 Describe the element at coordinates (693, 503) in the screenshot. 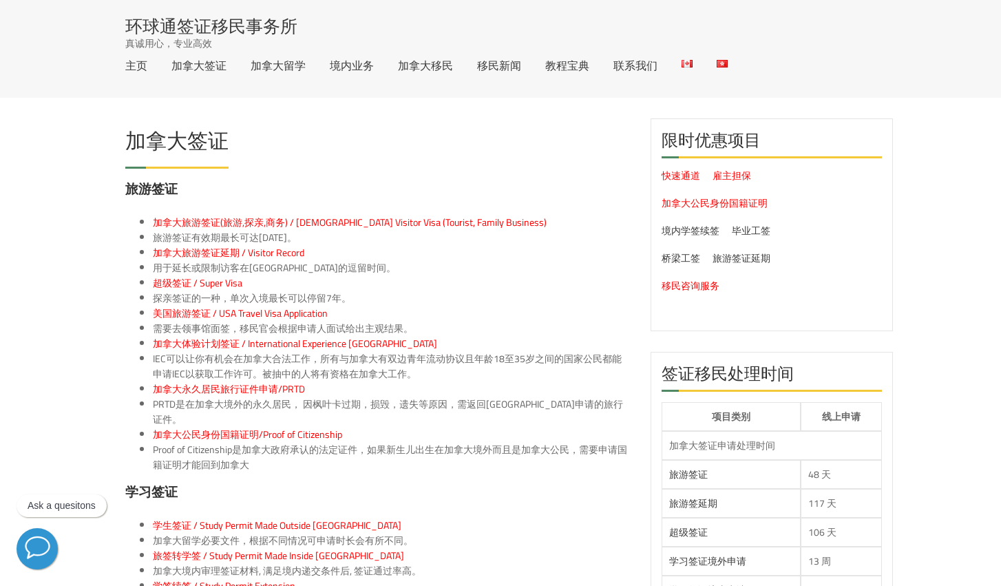

I see `a: 旅游签延期` at that location.